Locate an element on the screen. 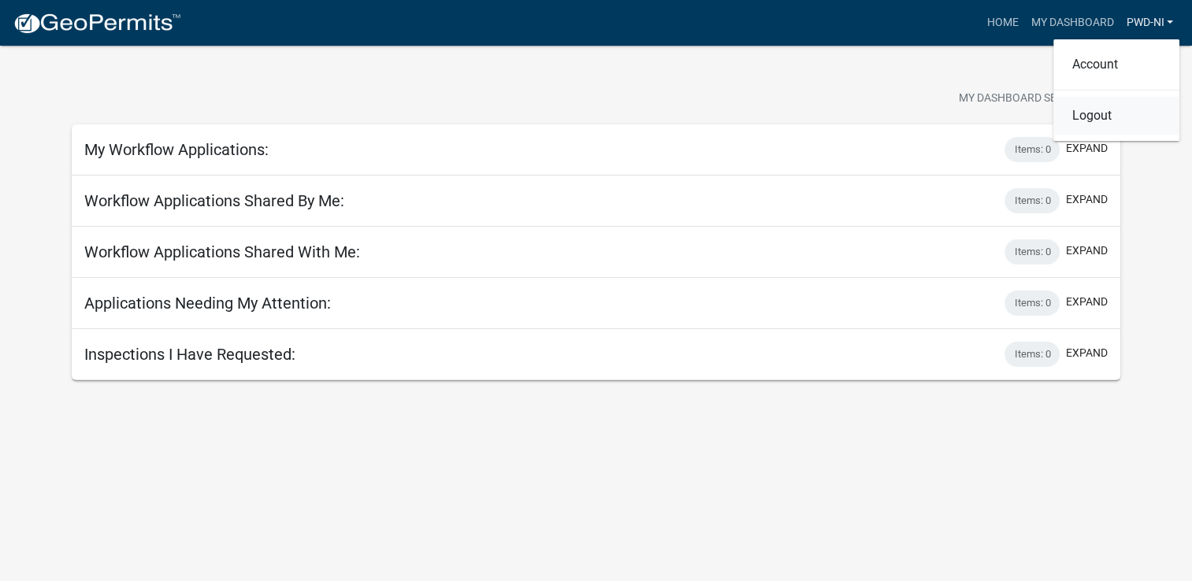 Image resolution: width=1192 pixels, height=581 pixels. h5: Inspections I Have Requested: is located at coordinates (190, 355).